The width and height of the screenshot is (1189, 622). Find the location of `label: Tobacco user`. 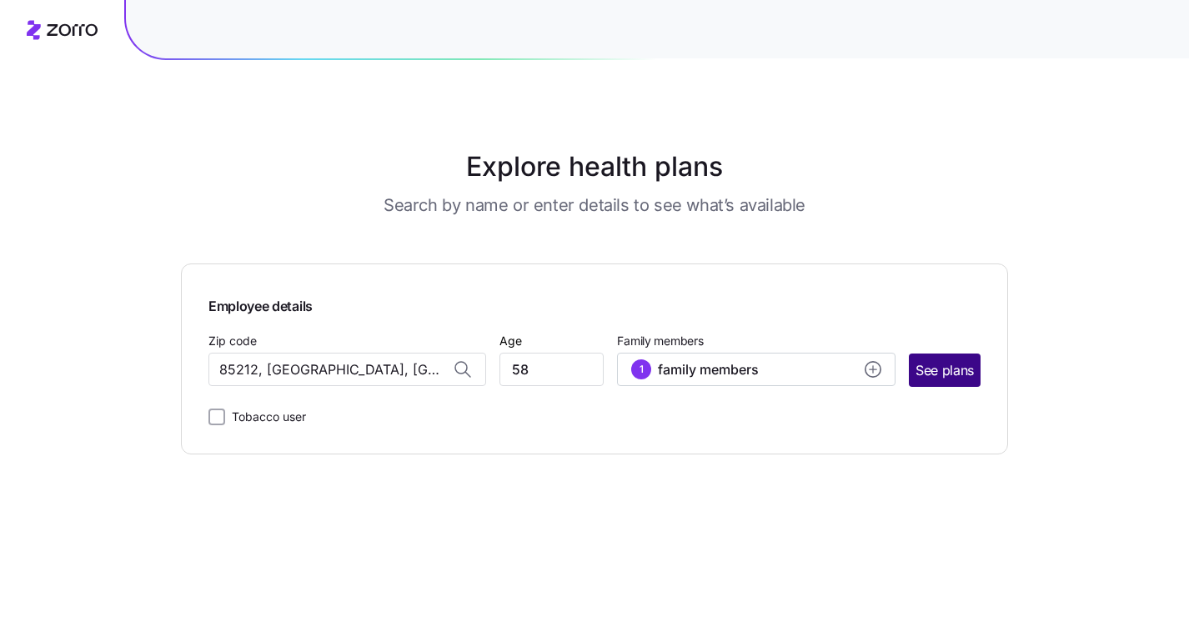

label: Tobacco user is located at coordinates (265, 417).